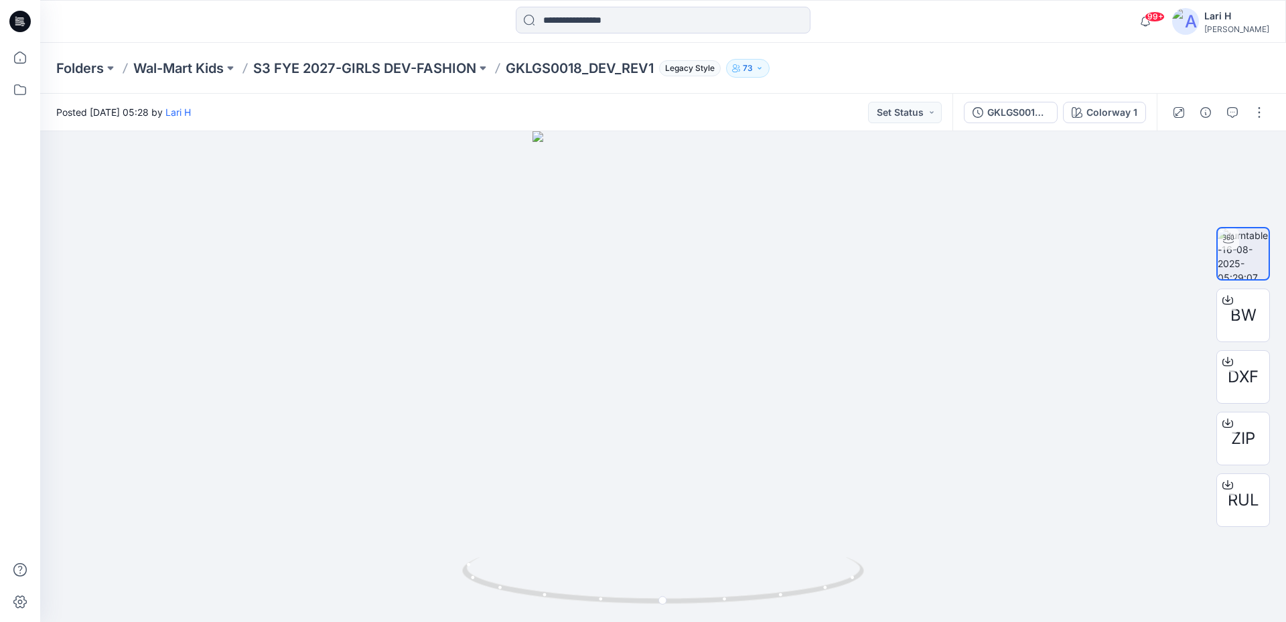  Describe the element at coordinates (80, 68) in the screenshot. I see `p: Folders` at that location.